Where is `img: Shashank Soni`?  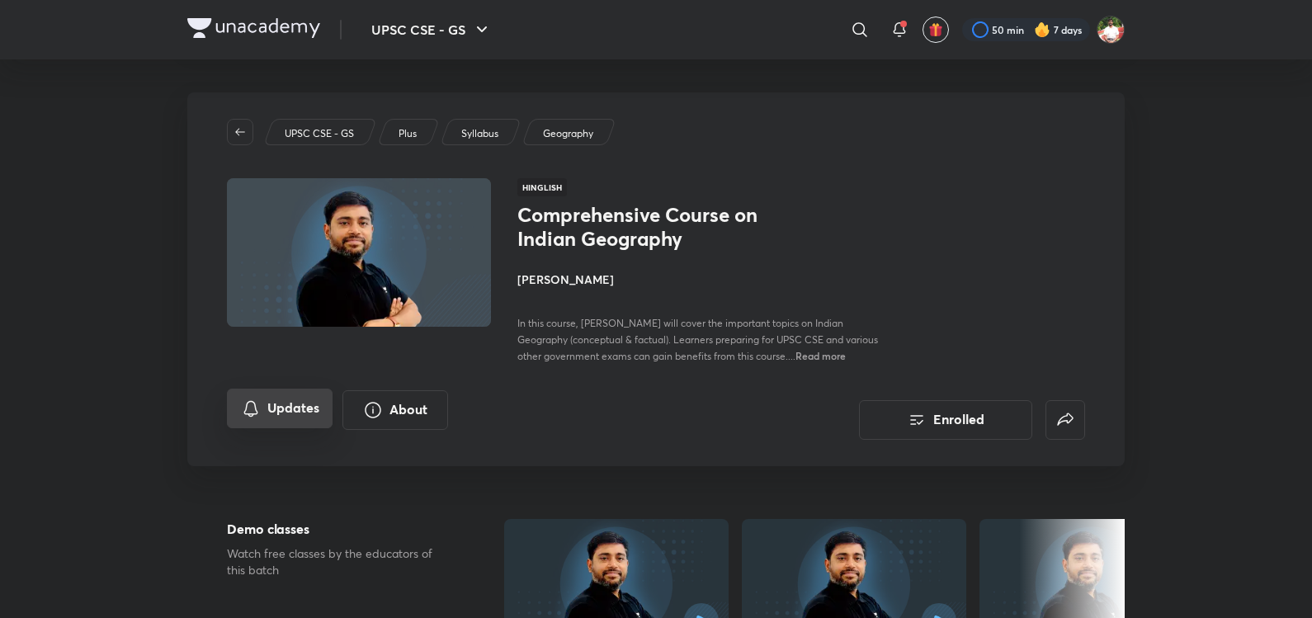 img: Shashank Soni is located at coordinates (1111, 30).